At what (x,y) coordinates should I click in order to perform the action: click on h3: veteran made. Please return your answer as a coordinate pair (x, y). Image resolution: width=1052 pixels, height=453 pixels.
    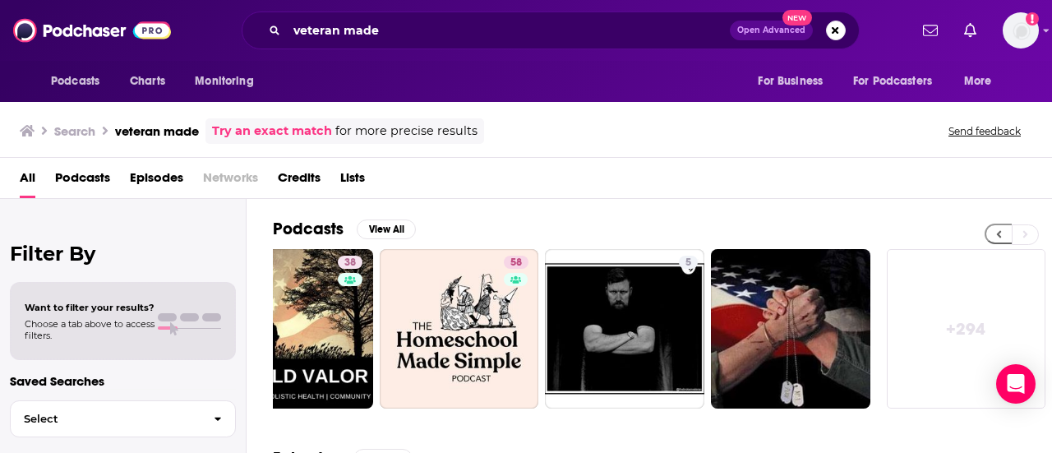
    Looking at the image, I should click on (157, 131).